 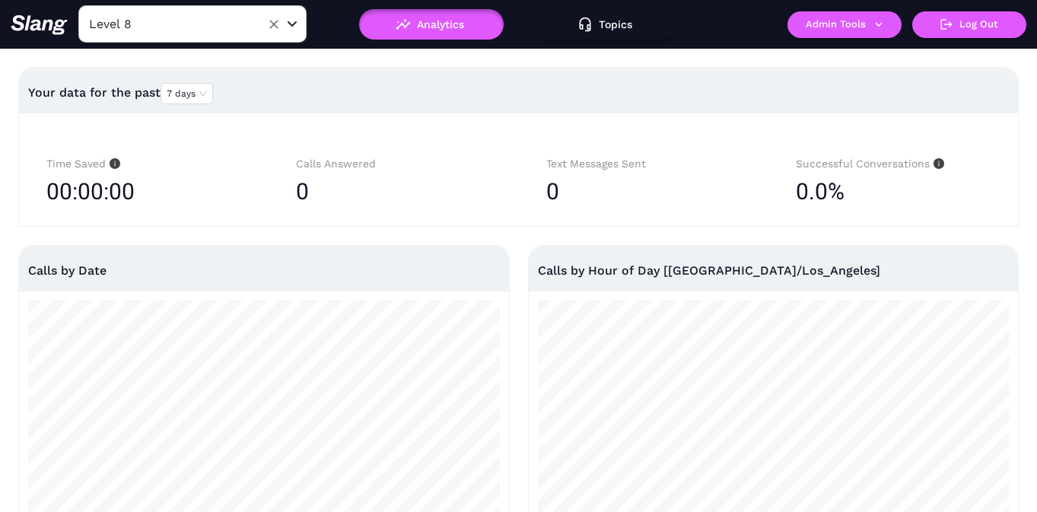 I want to click on div: Text Messages Sent, so click(x=643, y=164).